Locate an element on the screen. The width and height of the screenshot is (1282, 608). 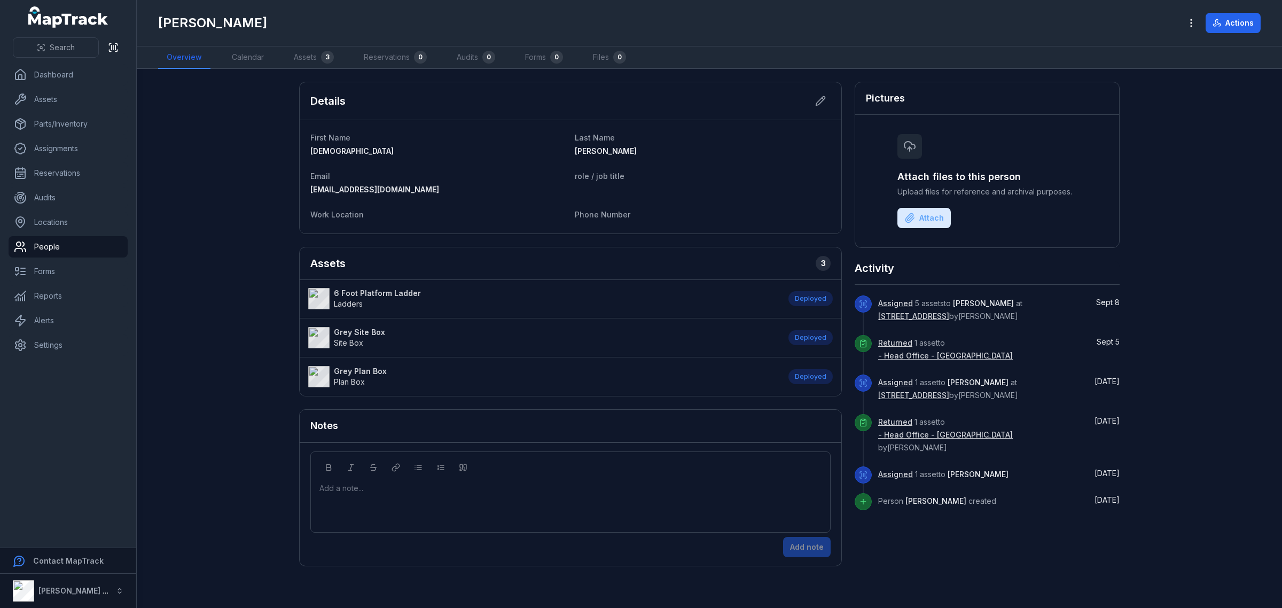
span: Upload files for reference and archival purposes. is located at coordinates (987, 192).